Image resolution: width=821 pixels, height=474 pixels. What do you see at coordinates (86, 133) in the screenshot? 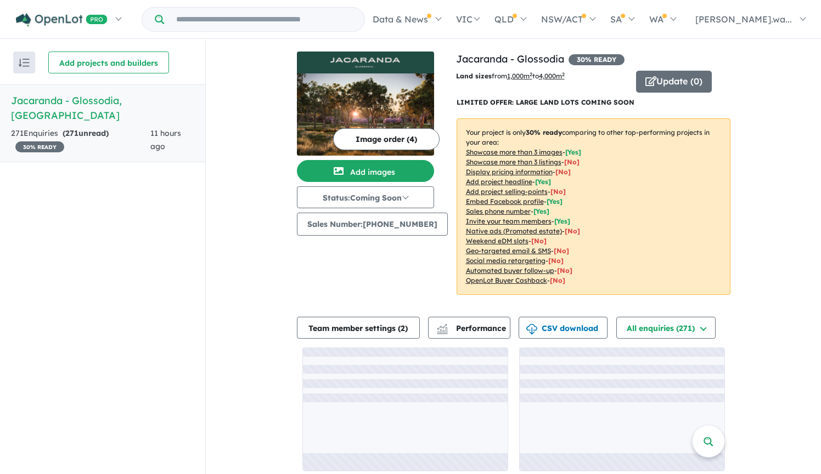
I see `strong: ( unread)` at bounding box center [86, 133].